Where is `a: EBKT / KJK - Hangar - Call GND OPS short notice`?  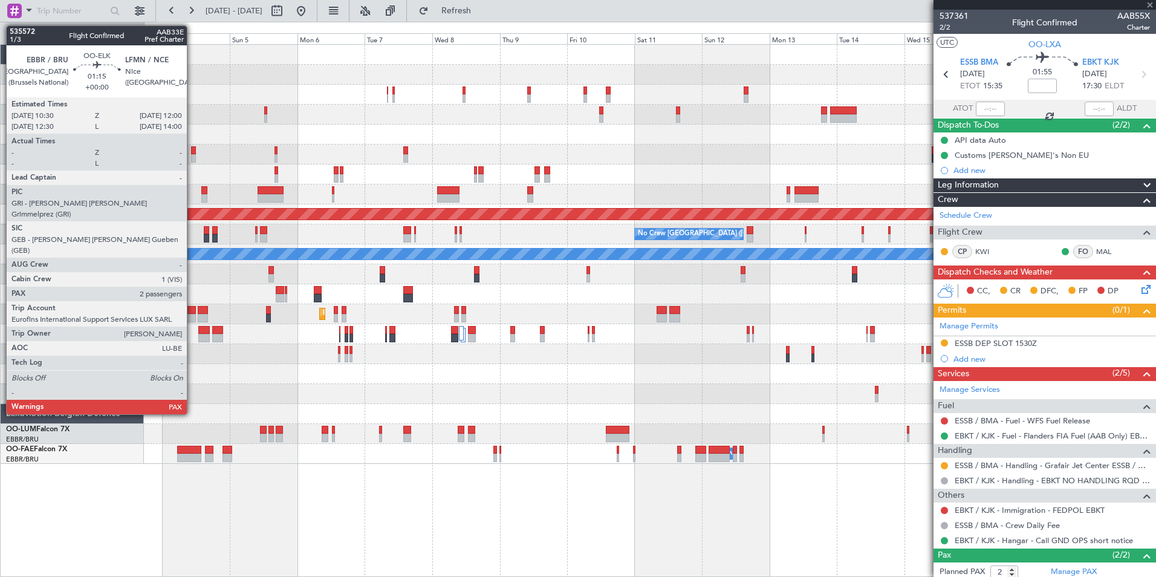 a: EBKT / KJK - Hangar - Call GND OPS short notice is located at coordinates (1044, 540).